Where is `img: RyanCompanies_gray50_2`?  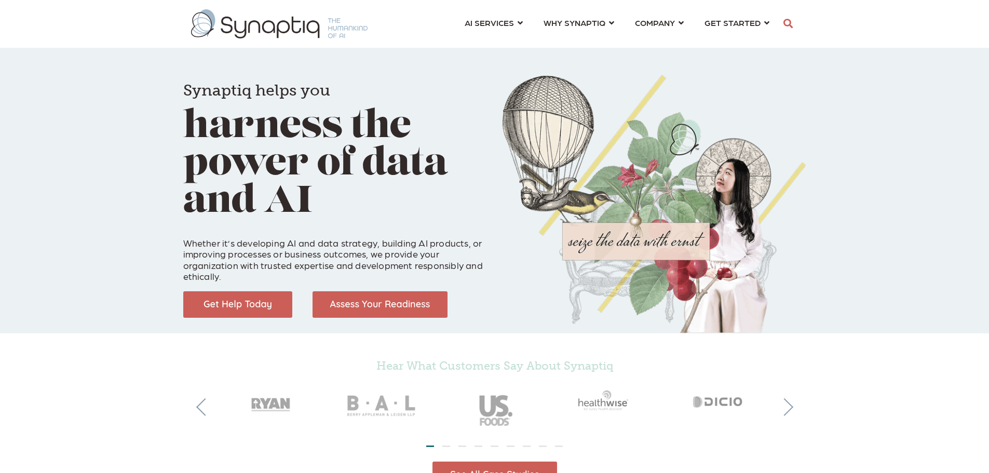
img: RyanCompanies_gray50_2 is located at coordinates (270, 400).